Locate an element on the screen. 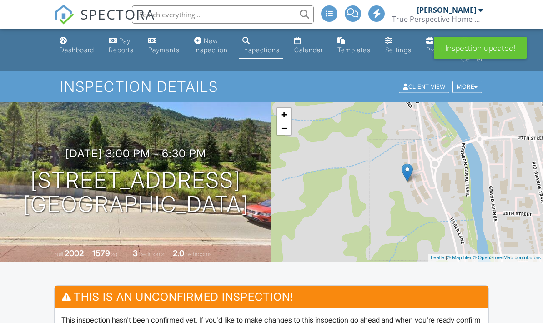  div: Calendar is located at coordinates (308, 50).